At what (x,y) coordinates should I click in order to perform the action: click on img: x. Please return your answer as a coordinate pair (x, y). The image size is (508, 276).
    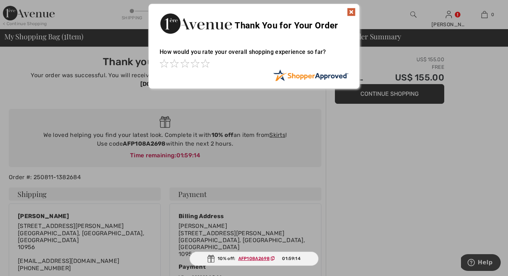
    Looking at the image, I should click on (351, 12).